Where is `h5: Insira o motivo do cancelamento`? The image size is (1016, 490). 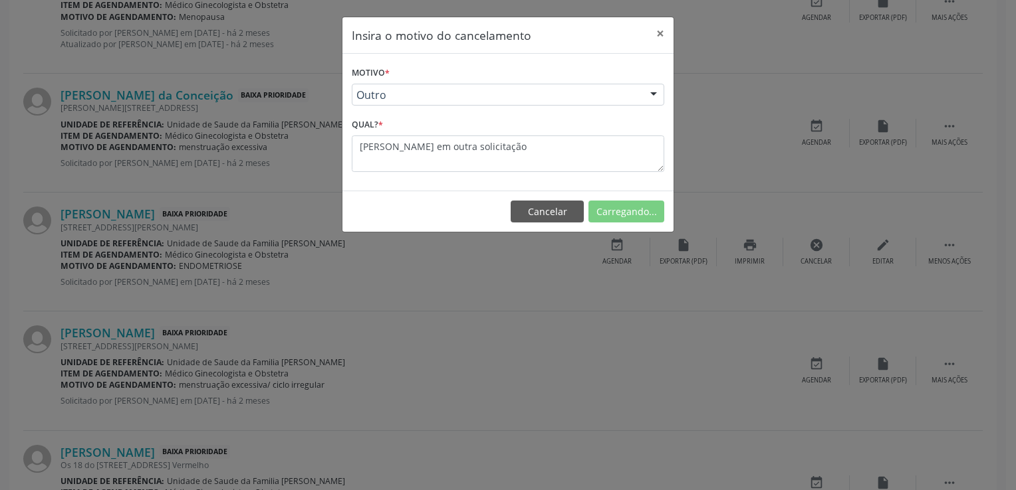 h5: Insira o motivo do cancelamento is located at coordinates (441, 35).